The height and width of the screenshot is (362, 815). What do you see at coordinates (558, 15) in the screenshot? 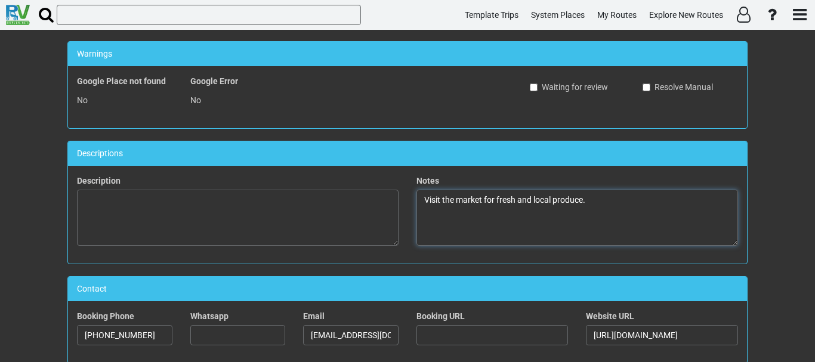
I see `a: System Places` at bounding box center [558, 15].